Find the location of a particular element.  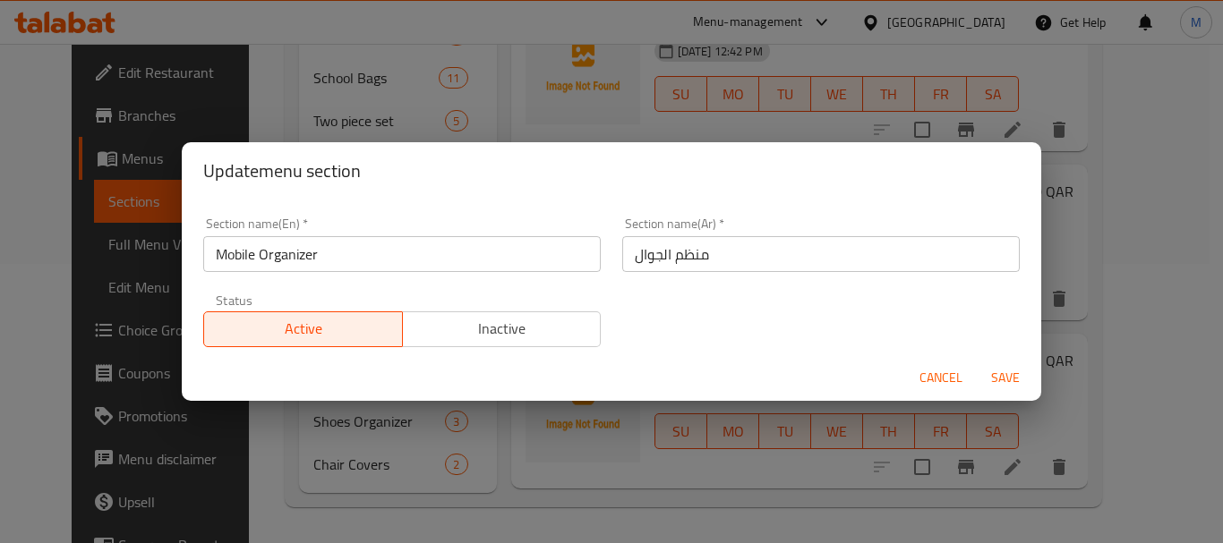

button: Inactive is located at coordinates (501, 329).